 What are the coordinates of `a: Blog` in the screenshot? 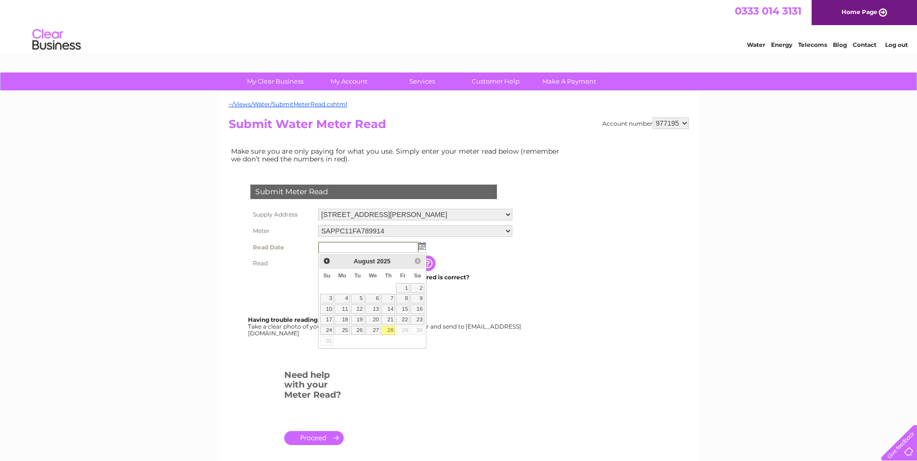 It's located at (840, 44).